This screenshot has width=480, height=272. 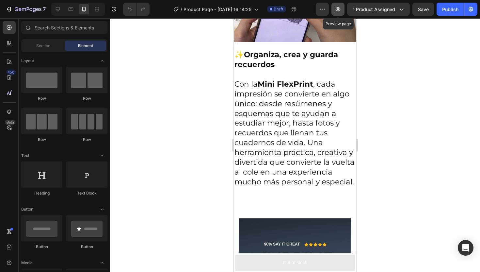 What do you see at coordinates (27, 61) in the screenshot?
I see `span: Layout` at bounding box center [27, 61].